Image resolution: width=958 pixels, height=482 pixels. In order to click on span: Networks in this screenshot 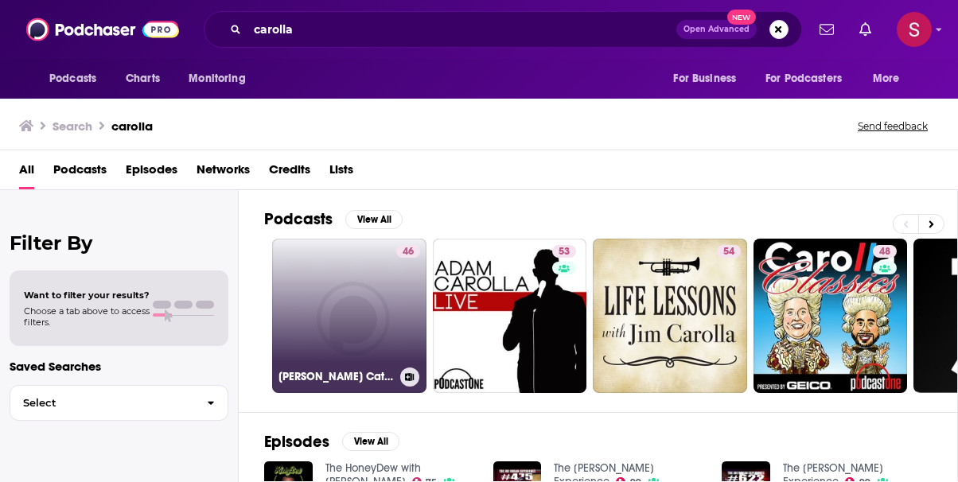, I will do `click(223, 173)`.